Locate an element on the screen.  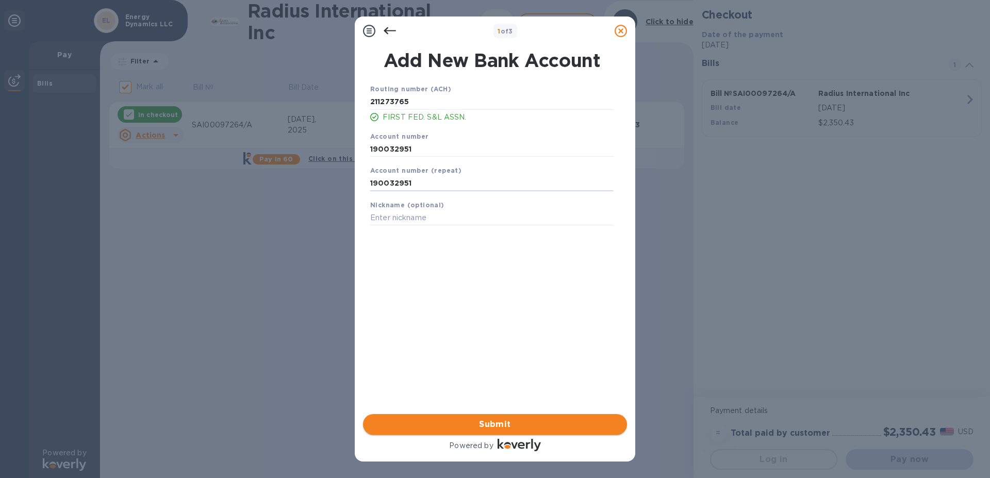
b: Account number (repeat) is located at coordinates (416, 170).